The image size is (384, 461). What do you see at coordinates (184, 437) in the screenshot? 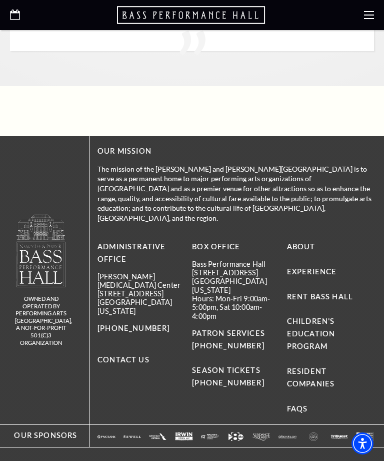
I see `img: Logo of Irwin Steel LLC, featuring the company name in bold letters with a simple design.` at bounding box center [184, 437].